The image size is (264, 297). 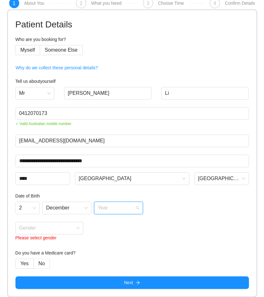 What do you see at coordinates (132, 196) in the screenshot?
I see `h4: Date of Birth` at bounding box center [132, 196].